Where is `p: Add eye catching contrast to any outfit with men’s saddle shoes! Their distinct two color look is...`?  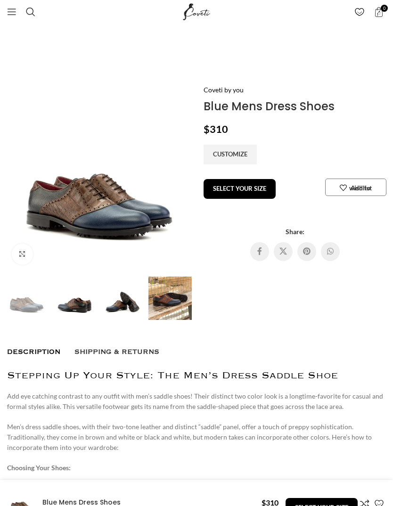
p: Add eye catching contrast to any outfit with men’s saddle shoes! Their distinct two color look is... is located at coordinates (196, 401).